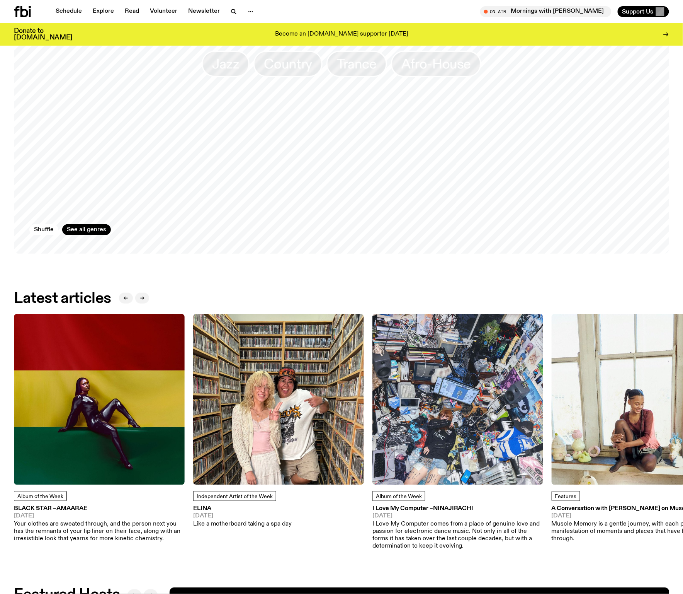  What do you see at coordinates (357, 64) in the screenshot?
I see `span: Trance` at bounding box center [357, 64].